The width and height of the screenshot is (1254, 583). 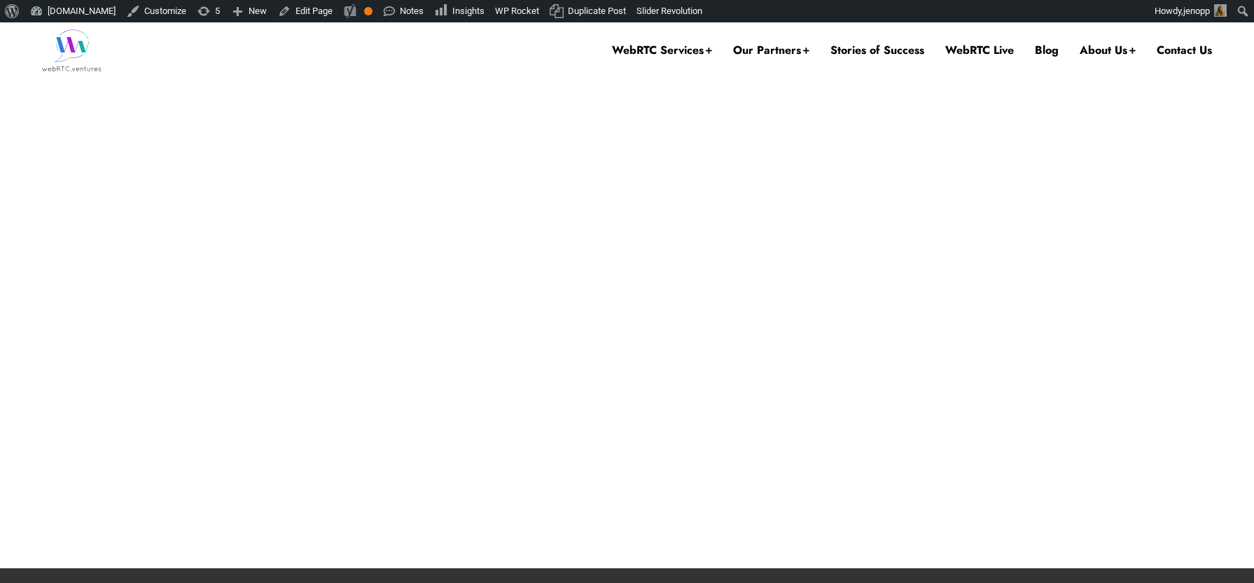 I want to click on a: Our Partners, so click(x=771, y=50).